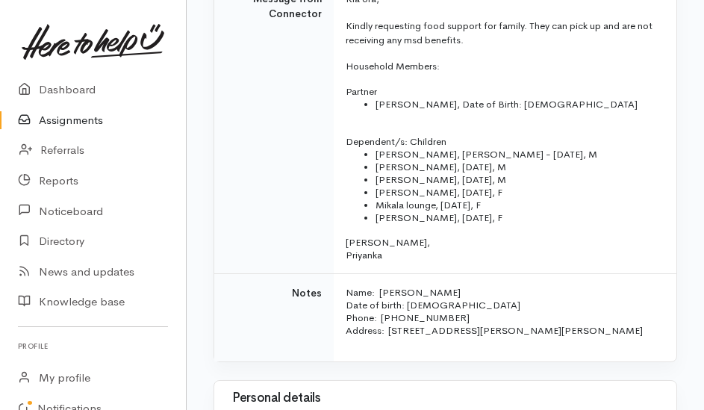  Describe the element at coordinates (502, 255) in the screenshot. I see `p: Priyanka` at that location.